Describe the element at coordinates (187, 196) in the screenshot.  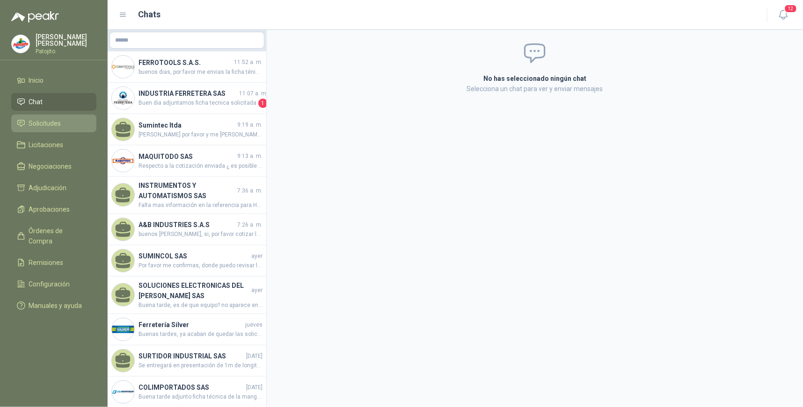
I see `a: INSTRUMENTOS Y AUTOMATISMOS SAS7:36 a. m.Falta mas información en la referencia para Homologar. v...` at that location.